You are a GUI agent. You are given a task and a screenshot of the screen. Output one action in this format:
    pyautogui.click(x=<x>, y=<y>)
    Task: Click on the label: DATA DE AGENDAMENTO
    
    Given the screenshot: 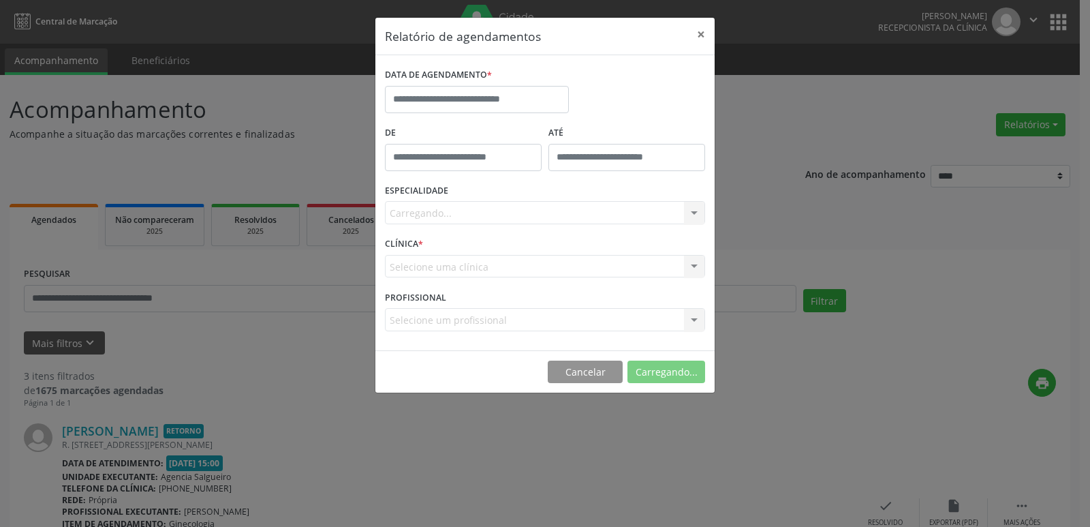 What is the action you would take?
    pyautogui.click(x=438, y=75)
    